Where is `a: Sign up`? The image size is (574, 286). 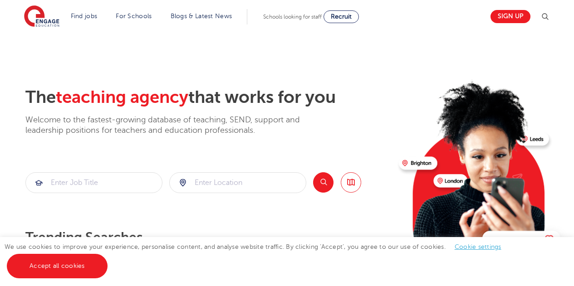 a: Sign up is located at coordinates (510, 16).